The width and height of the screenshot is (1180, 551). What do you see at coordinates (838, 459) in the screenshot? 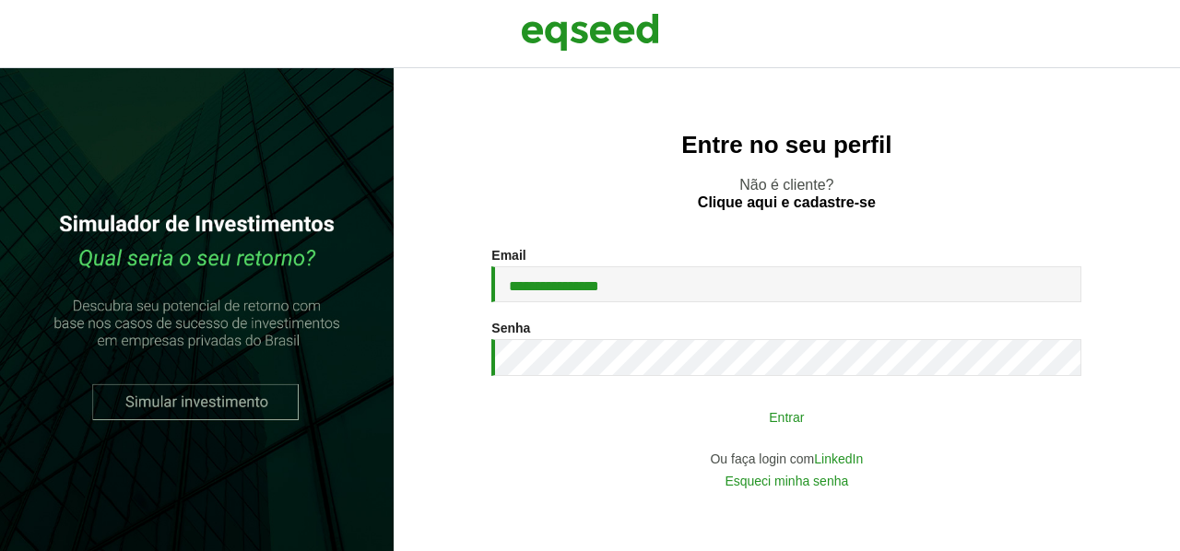
I see `a: LinkedIn` at bounding box center [838, 459].